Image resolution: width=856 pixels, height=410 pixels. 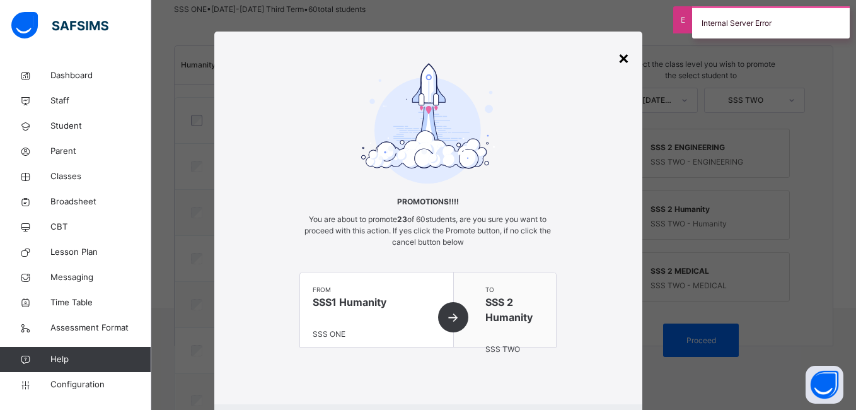 I want to click on span: Broadsheet, so click(x=101, y=202).